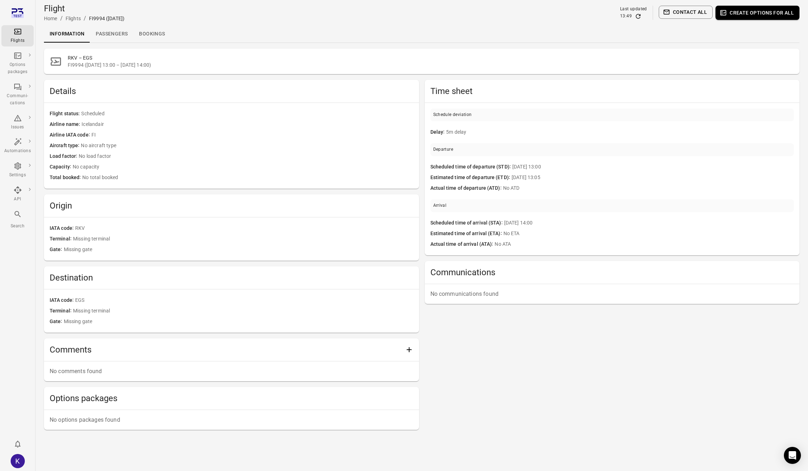 The width and height of the screenshot is (808, 471). I want to click on span: Flight status, so click(65, 114).